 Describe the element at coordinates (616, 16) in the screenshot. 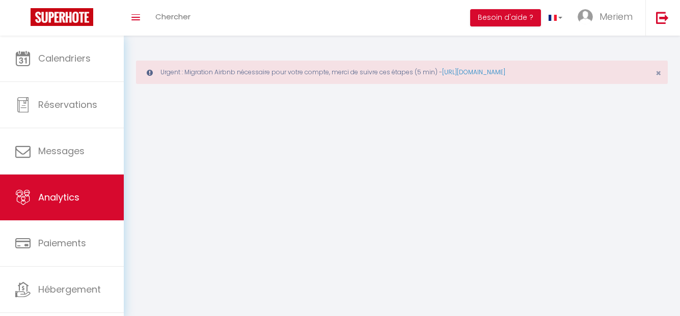

I see `span: Meriem` at that location.